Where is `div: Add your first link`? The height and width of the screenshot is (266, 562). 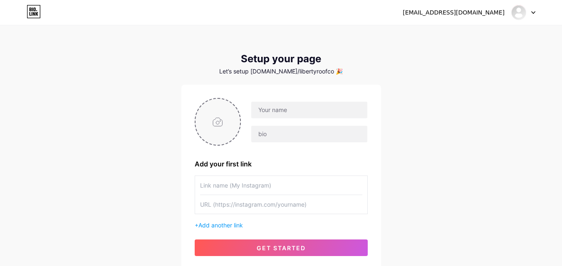 div: Add your first link is located at coordinates (281, 164).